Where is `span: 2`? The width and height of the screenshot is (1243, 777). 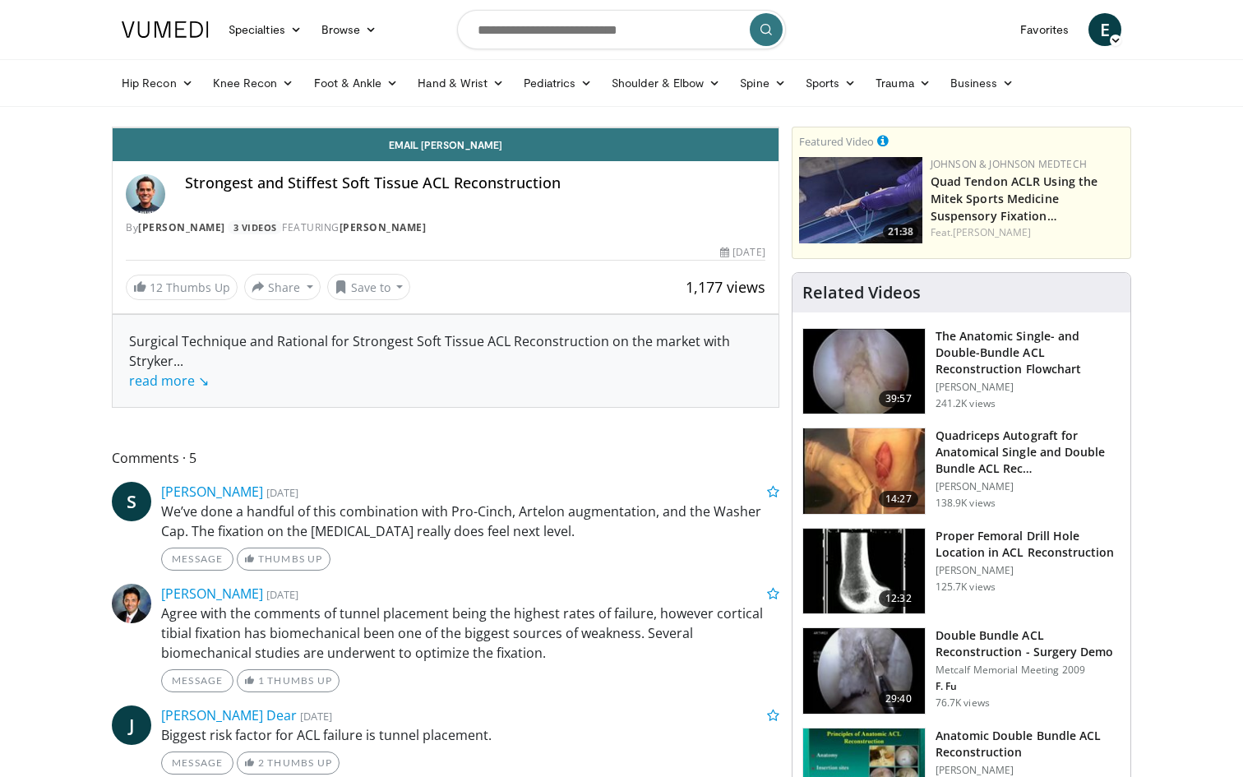
span: 2 is located at coordinates (261, 762).